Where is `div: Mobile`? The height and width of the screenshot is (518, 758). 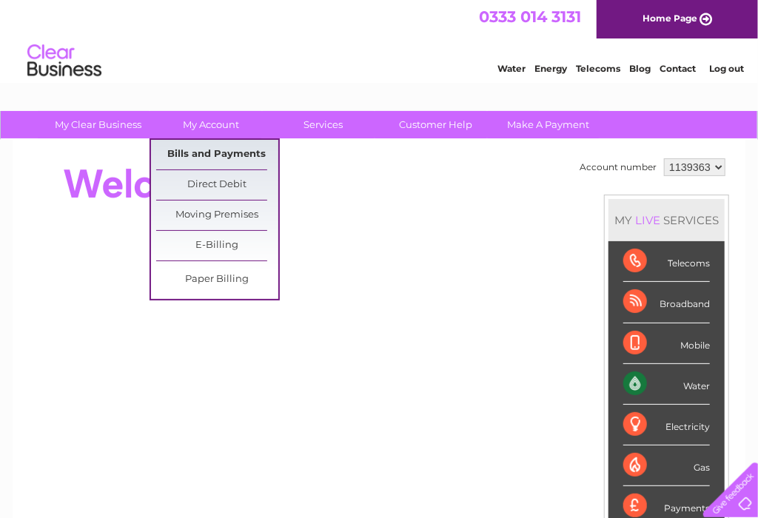 div: Mobile is located at coordinates (666, 344).